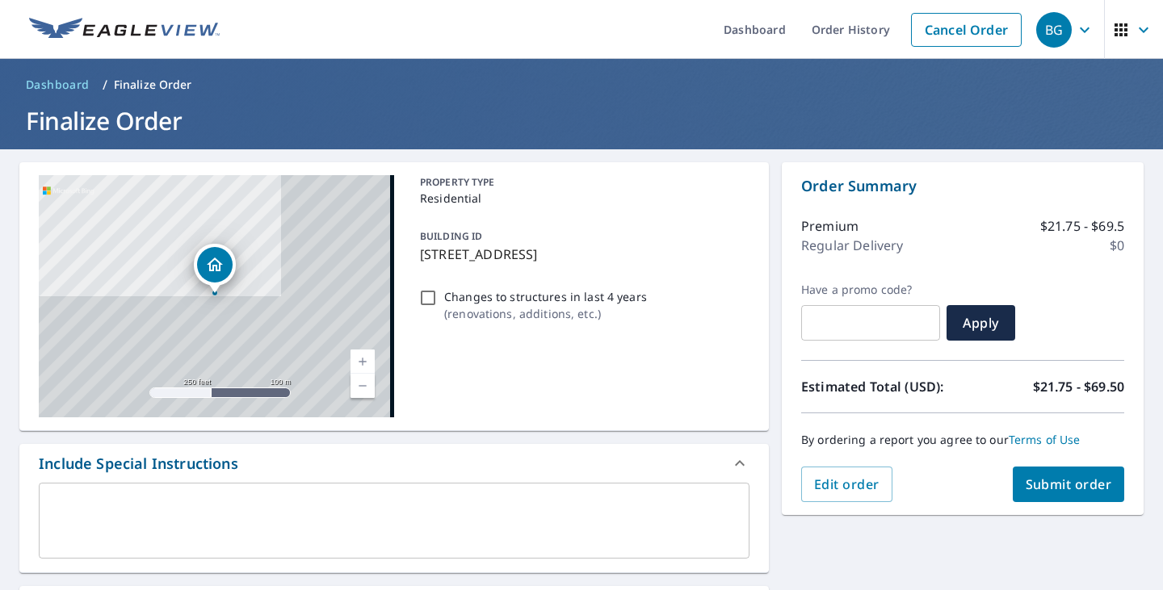 This screenshot has height=590, width=1163. What do you see at coordinates (847, 485) in the screenshot?
I see `button: Edit order` at bounding box center [847, 485].